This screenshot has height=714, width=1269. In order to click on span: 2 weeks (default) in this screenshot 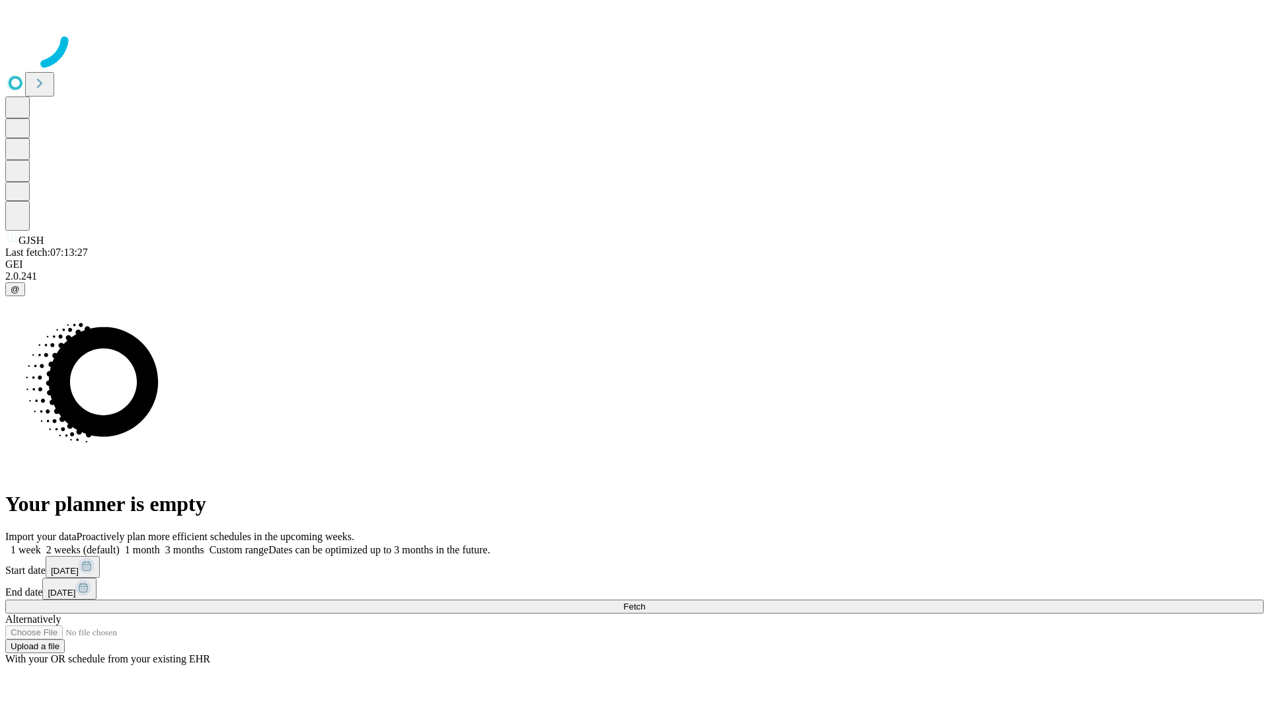, I will do `click(83, 549)`.